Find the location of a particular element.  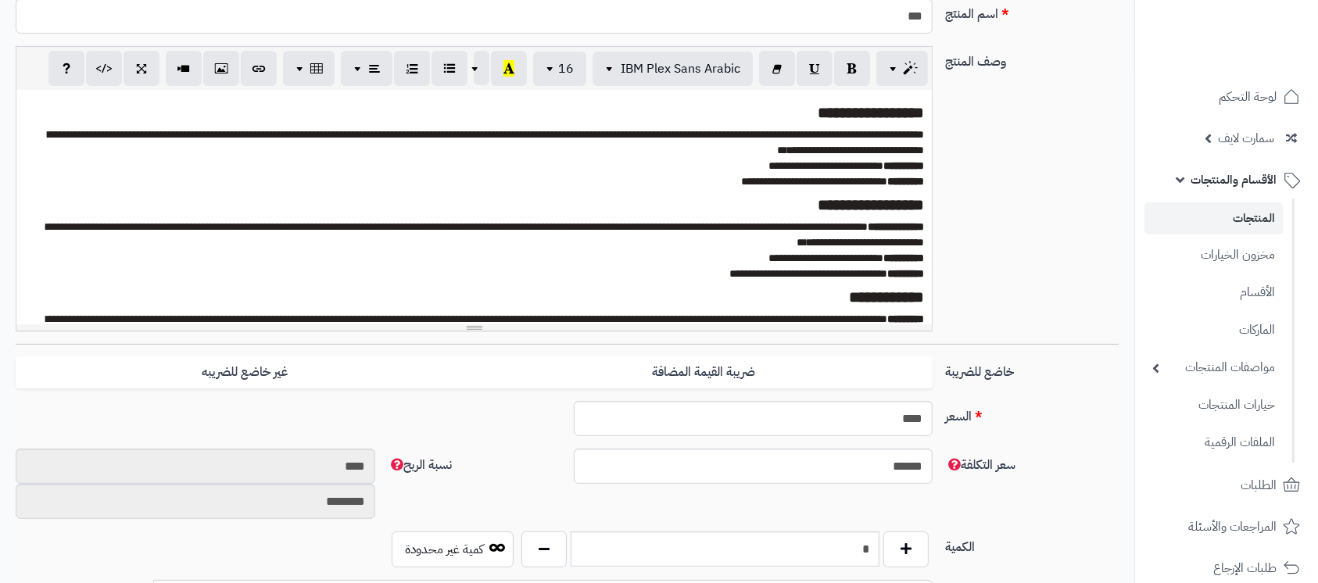

span: سمارت لايف is located at coordinates (1246, 138).